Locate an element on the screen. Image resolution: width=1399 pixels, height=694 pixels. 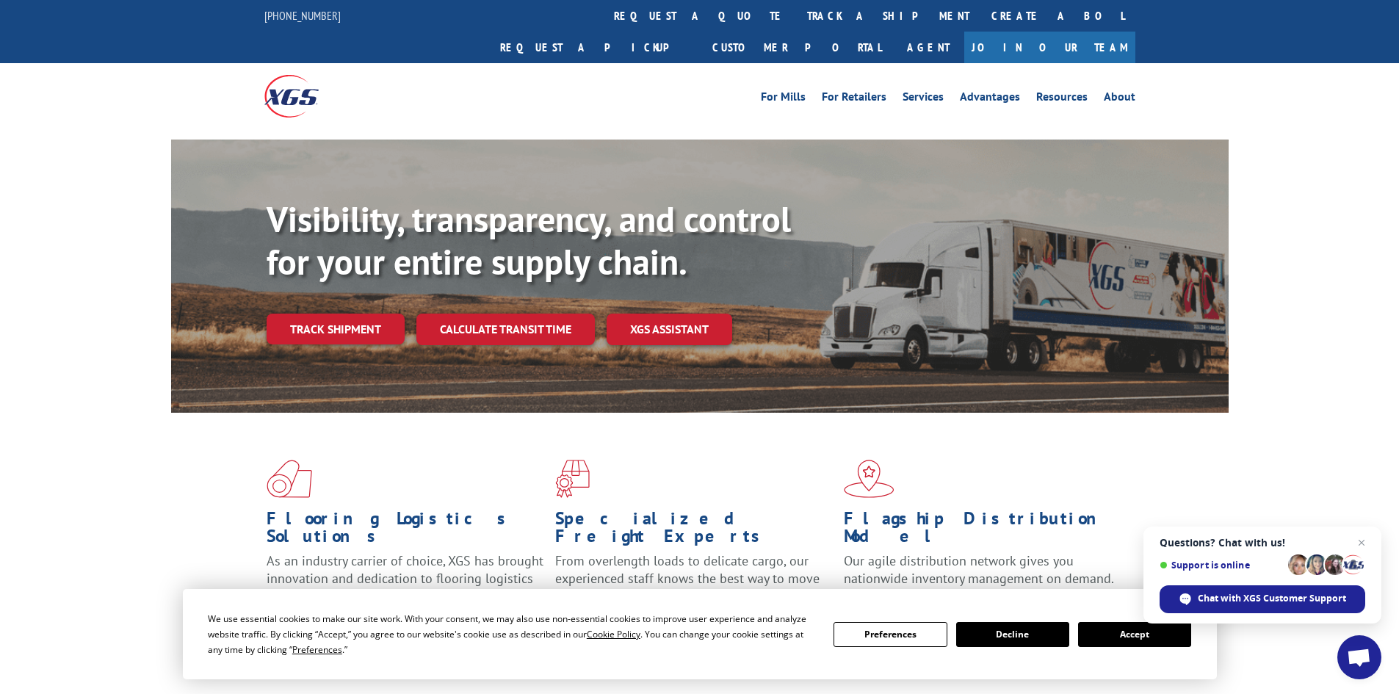
span: Cookie Policy is located at coordinates (613, 634).